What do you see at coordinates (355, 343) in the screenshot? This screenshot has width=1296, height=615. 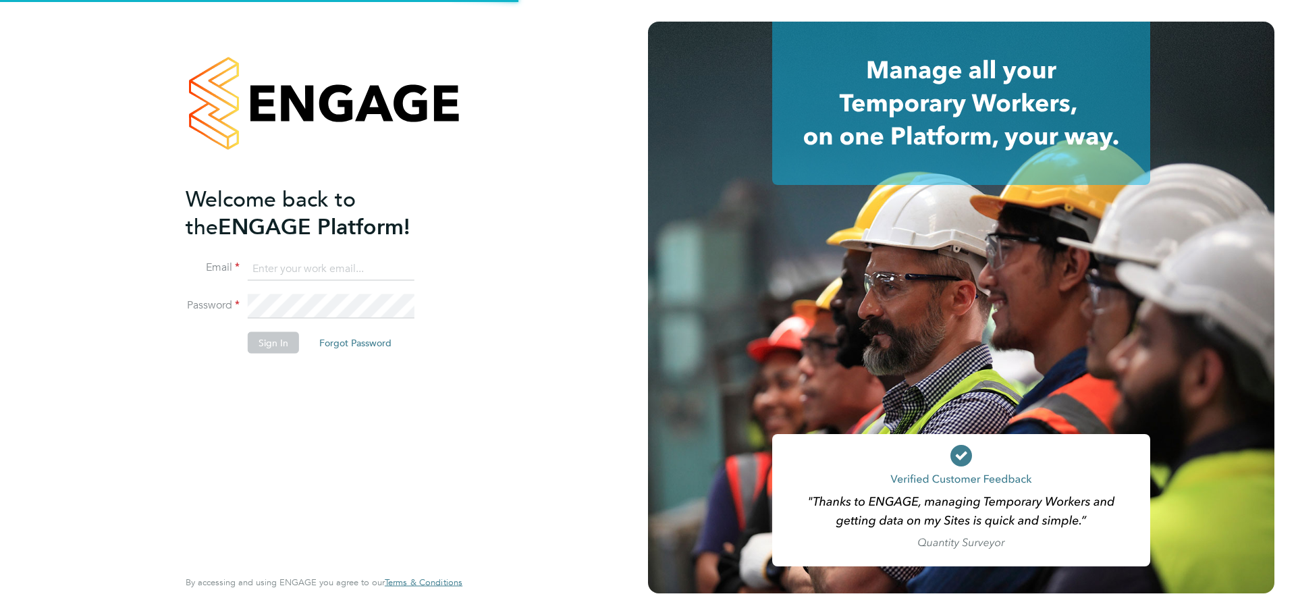 I see `button: Forgot Password` at bounding box center [355, 343].